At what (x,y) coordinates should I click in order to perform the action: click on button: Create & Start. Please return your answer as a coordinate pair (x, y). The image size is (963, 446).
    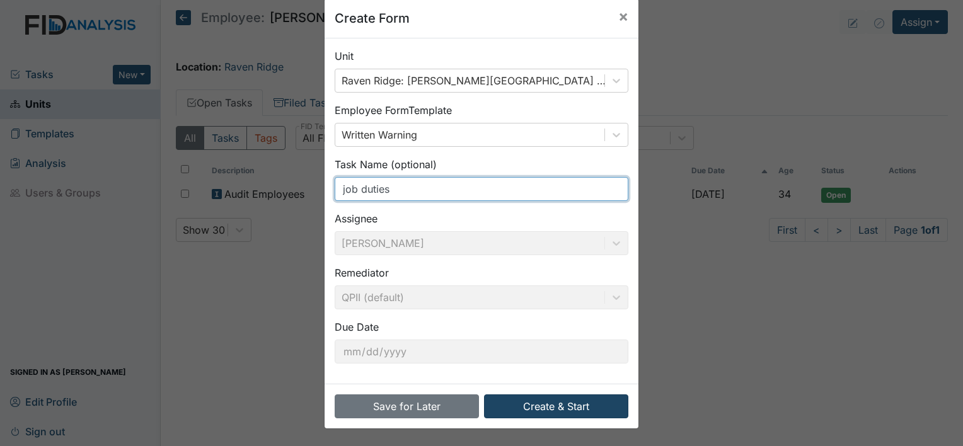
    Looking at the image, I should click on (556, 407).